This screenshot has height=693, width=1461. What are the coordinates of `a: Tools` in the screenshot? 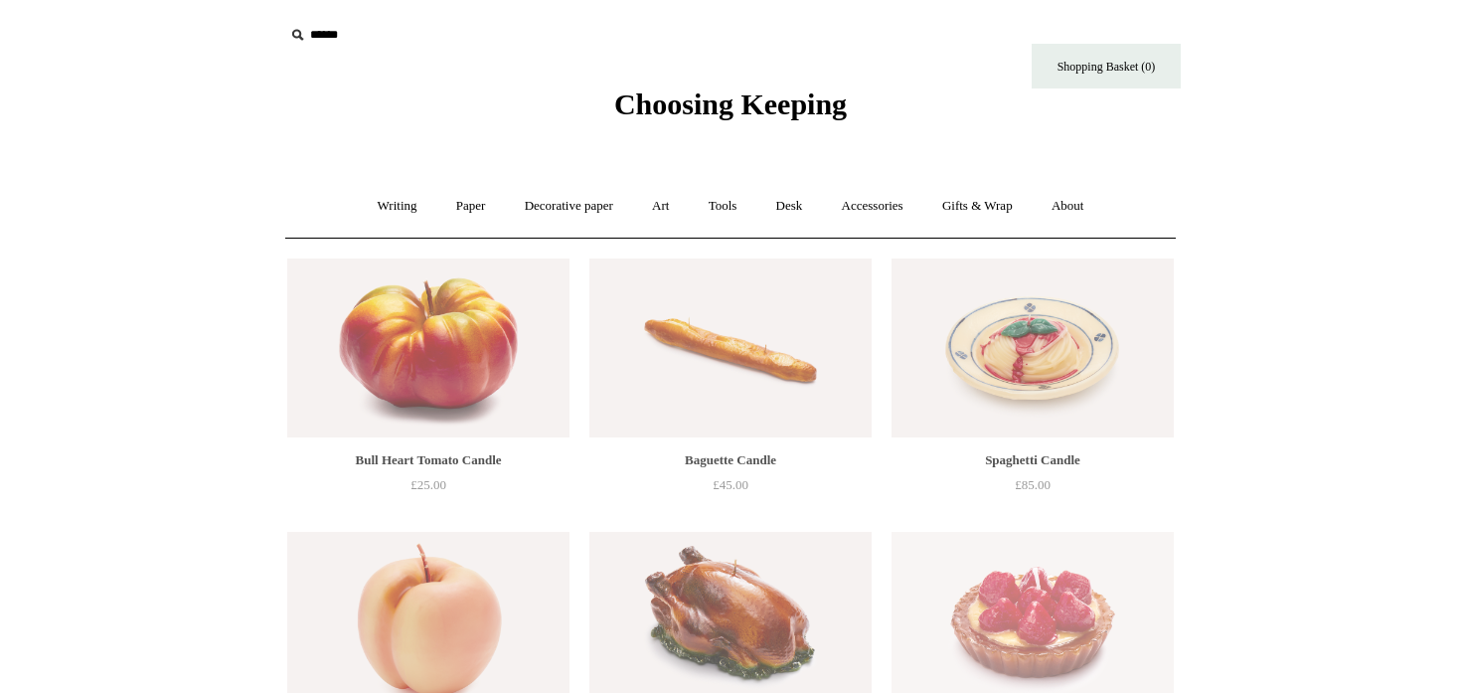 It's located at (722, 206).